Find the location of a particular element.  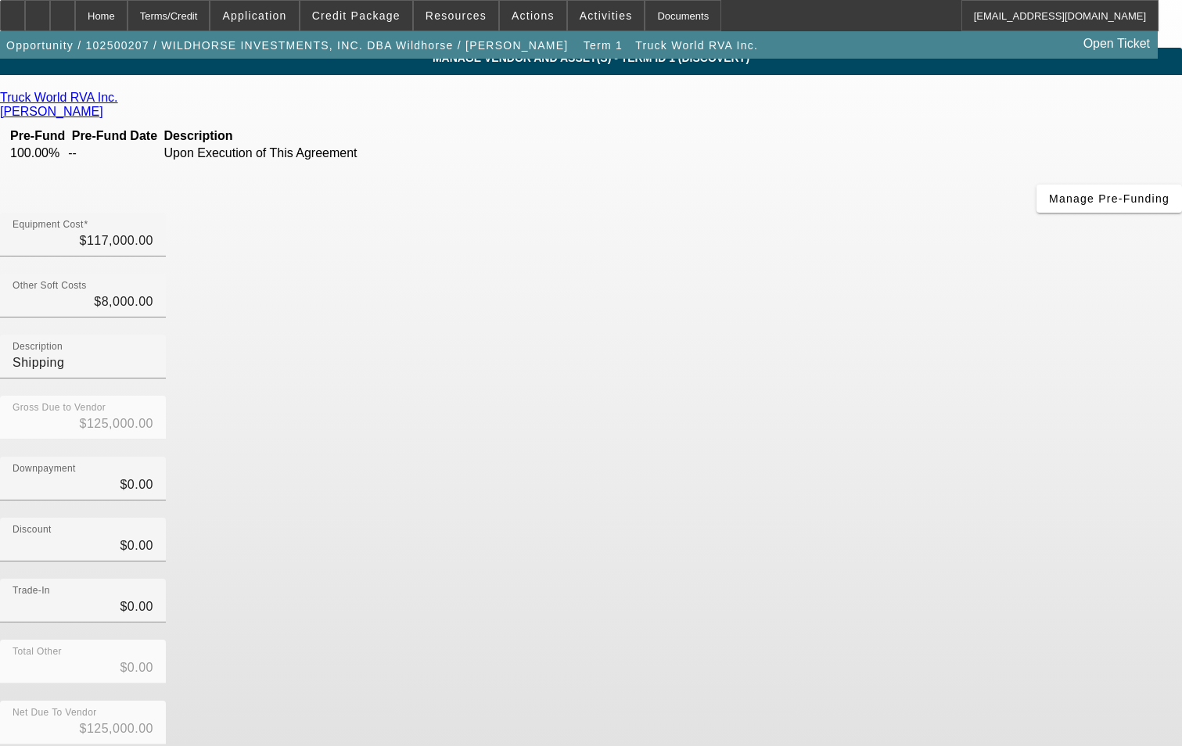

span: Truck World RVA Inc. is located at coordinates (696, 45).